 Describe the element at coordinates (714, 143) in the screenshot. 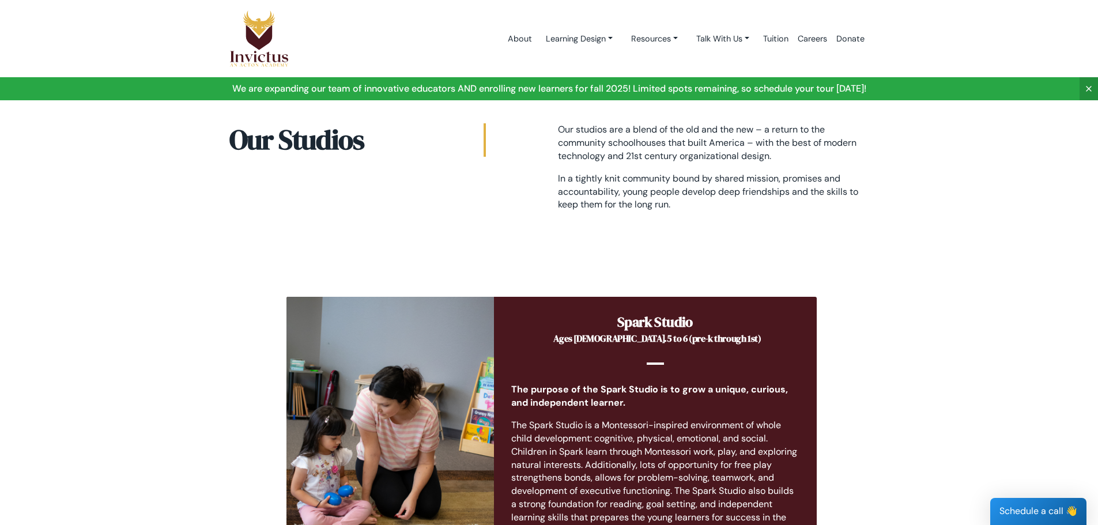

I see `p: Our studios are a blend of the old and the new – a return to the community schoolhouses that buil...` at that location.